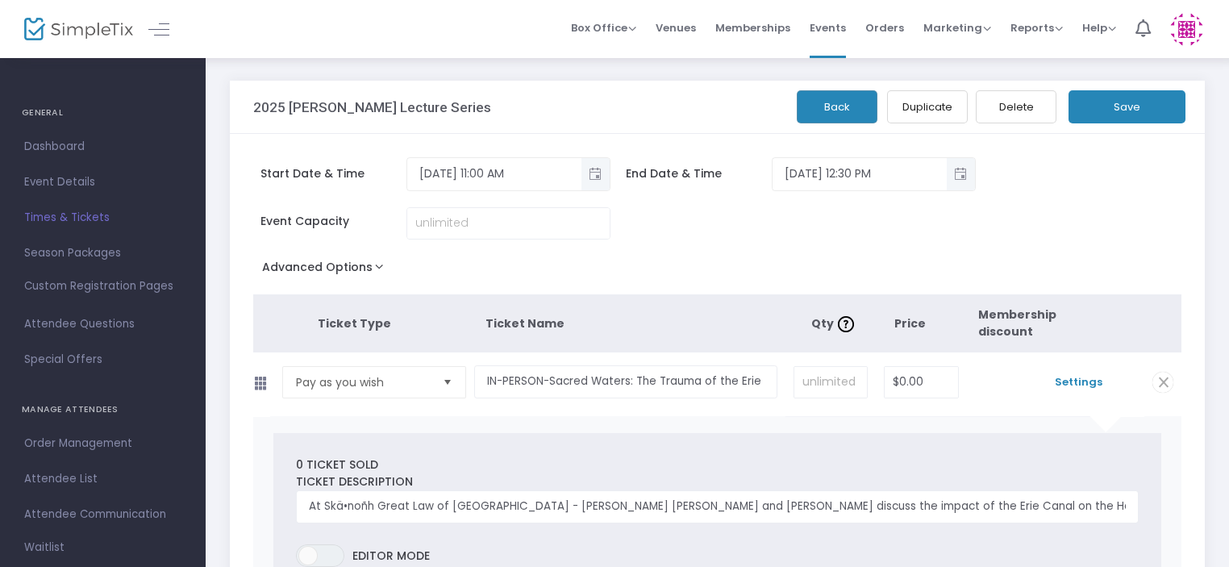 The height and width of the screenshot is (567, 1229). What do you see at coordinates (102, 253) in the screenshot?
I see `span: Season Packages` at bounding box center [102, 253].